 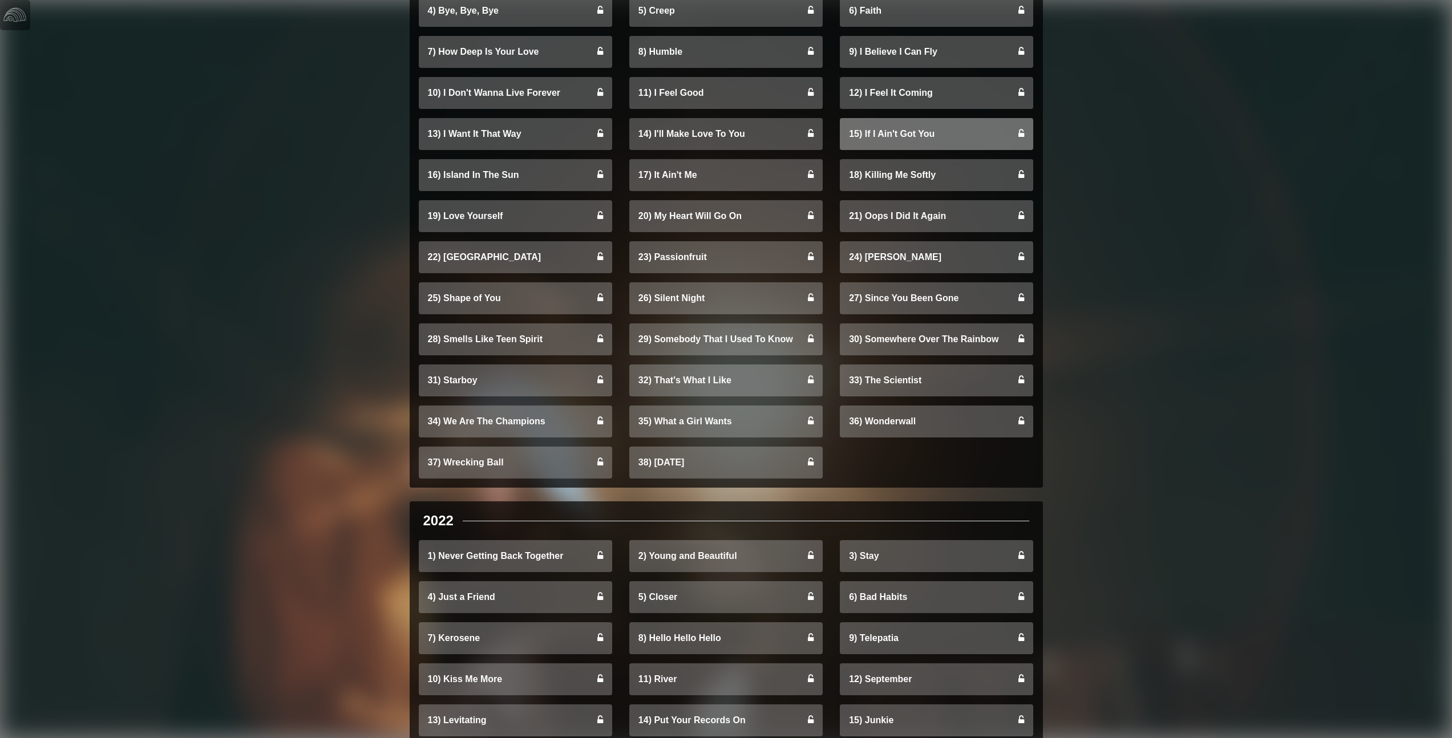 What do you see at coordinates (726, 381) in the screenshot?
I see `a: 32) That's What I Like` at bounding box center [726, 381].